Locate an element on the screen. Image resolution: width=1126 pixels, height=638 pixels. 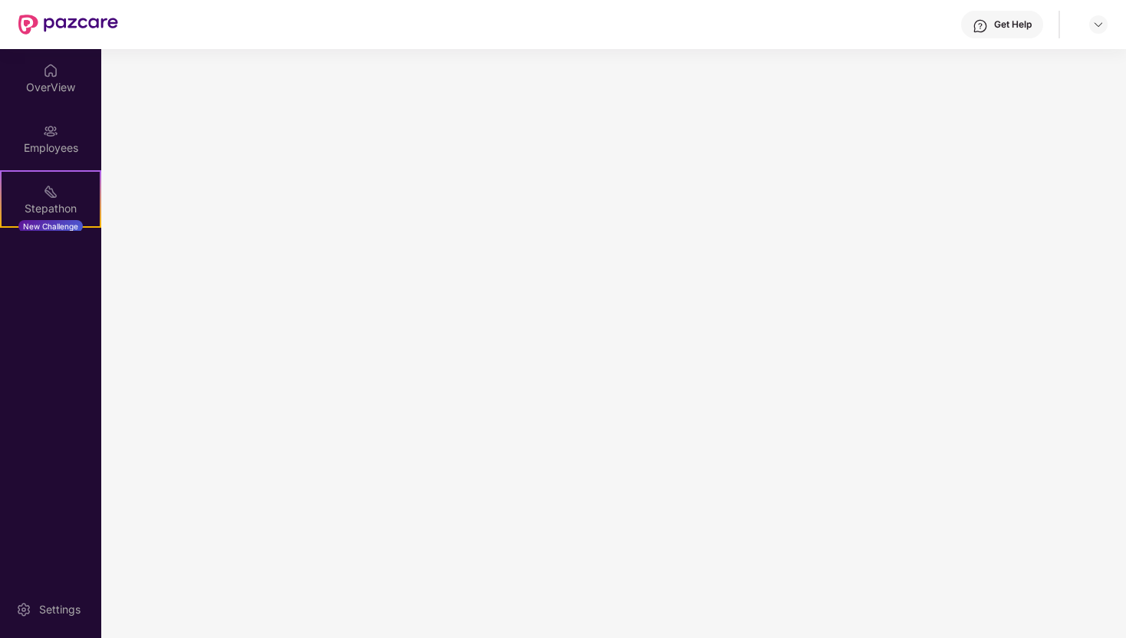
div: Get Help is located at coordinates (1013, 25).